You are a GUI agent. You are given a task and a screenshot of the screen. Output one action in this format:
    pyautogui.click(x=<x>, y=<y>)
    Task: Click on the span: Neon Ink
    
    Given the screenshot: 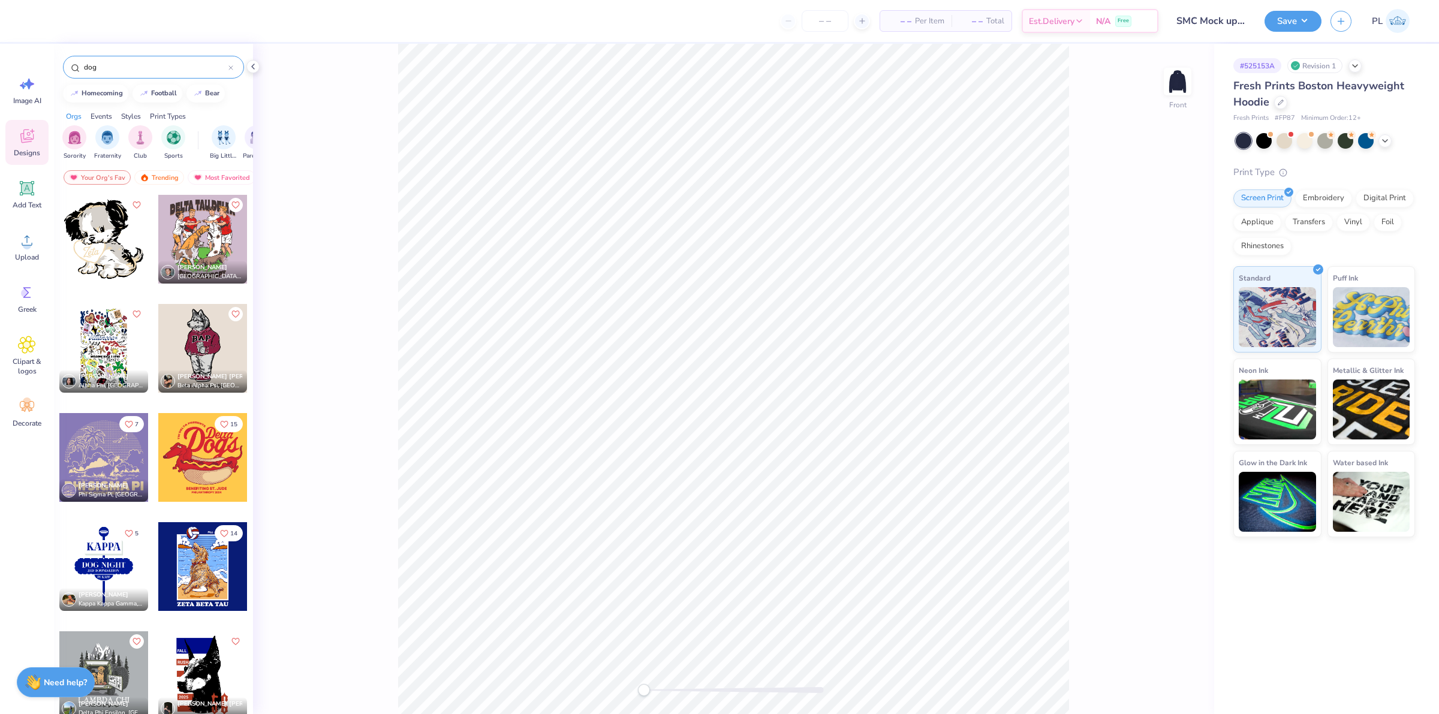 What is the action you would take?
    pyautogui.click(x=1253, y=370)
    